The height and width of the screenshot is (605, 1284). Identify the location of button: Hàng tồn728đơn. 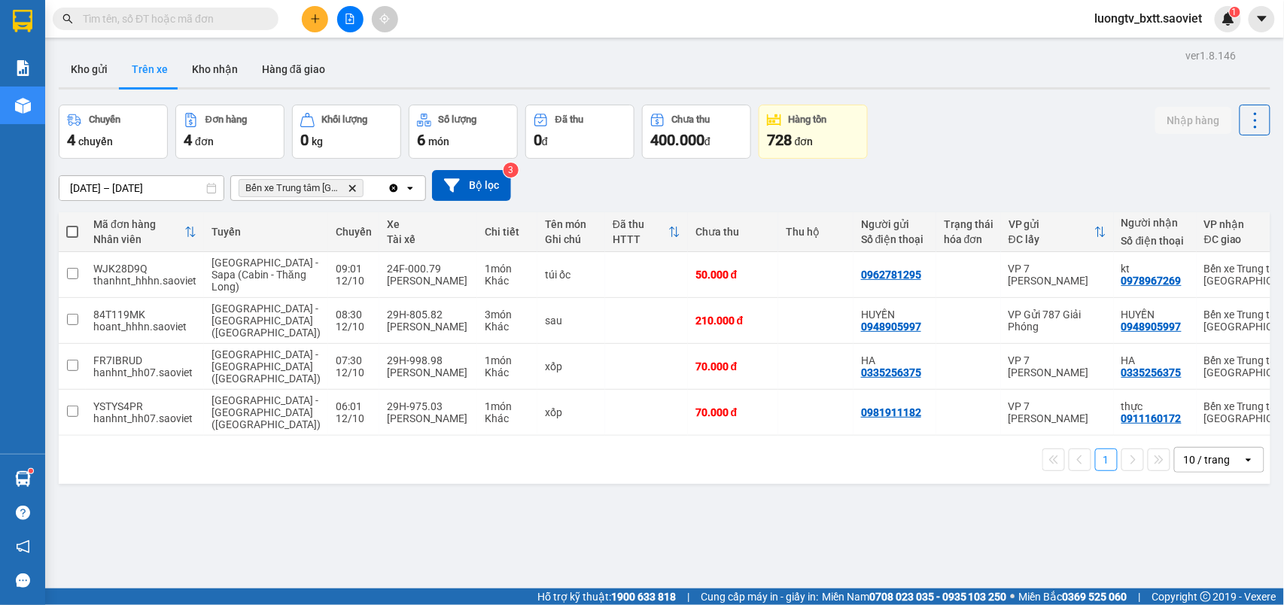
(813, 132).